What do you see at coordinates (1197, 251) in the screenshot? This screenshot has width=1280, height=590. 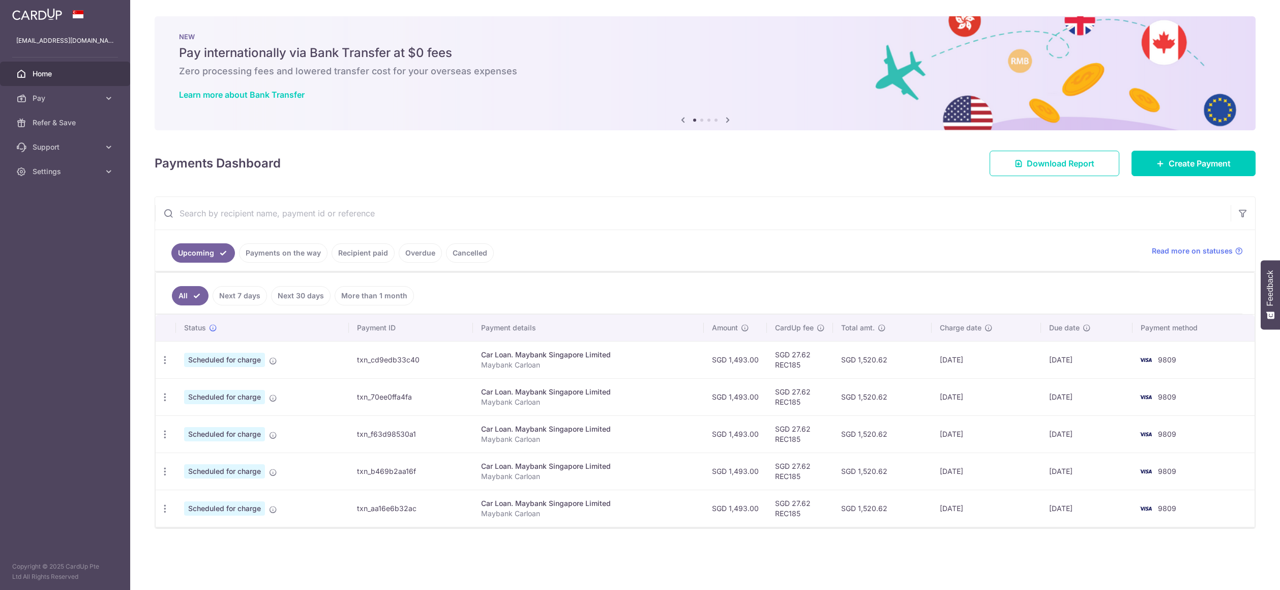 I see `a: Read more on statuses` at bounding box center [1197, 251].